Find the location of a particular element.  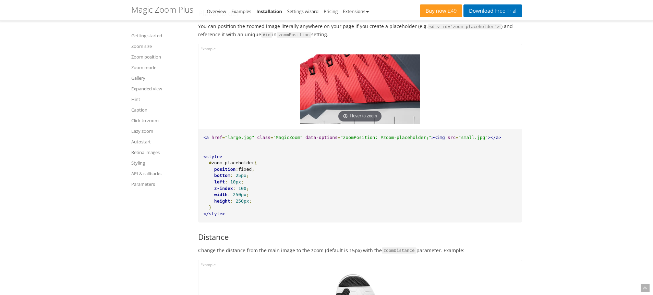

span: "MagicZoom" is located at coordinates (288, 137).